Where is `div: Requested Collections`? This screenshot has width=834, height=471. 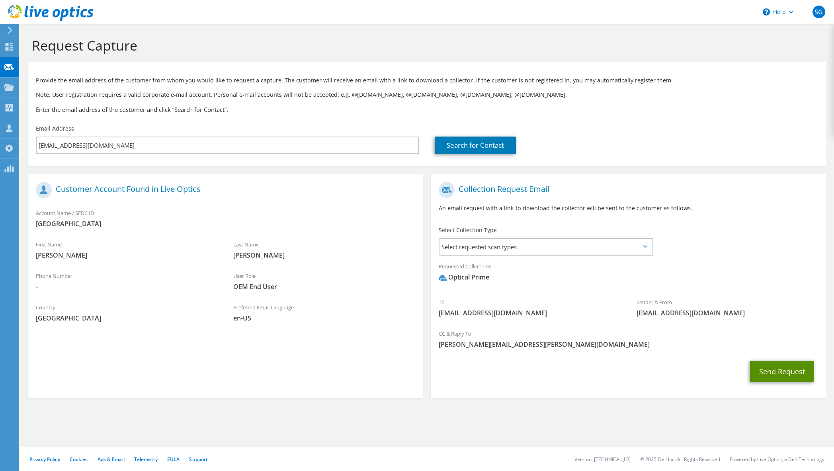
div: Requested Collections is located at coordinates (628, 274).